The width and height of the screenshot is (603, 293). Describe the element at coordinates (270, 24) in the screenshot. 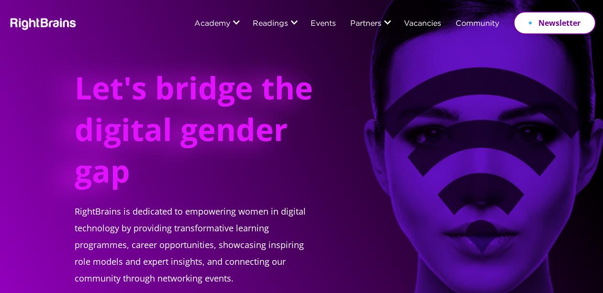

I see `a: Readings` at that location.